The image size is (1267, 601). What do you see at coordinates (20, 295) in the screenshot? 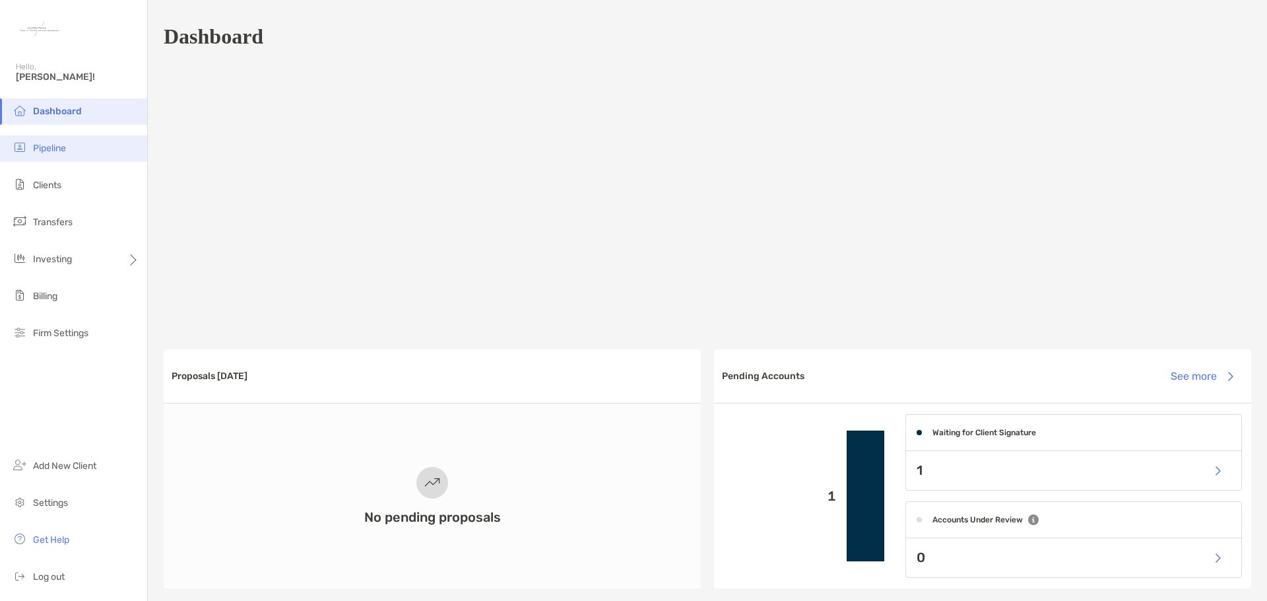
I see `img: billing icon` at bounding box center [20, 295].